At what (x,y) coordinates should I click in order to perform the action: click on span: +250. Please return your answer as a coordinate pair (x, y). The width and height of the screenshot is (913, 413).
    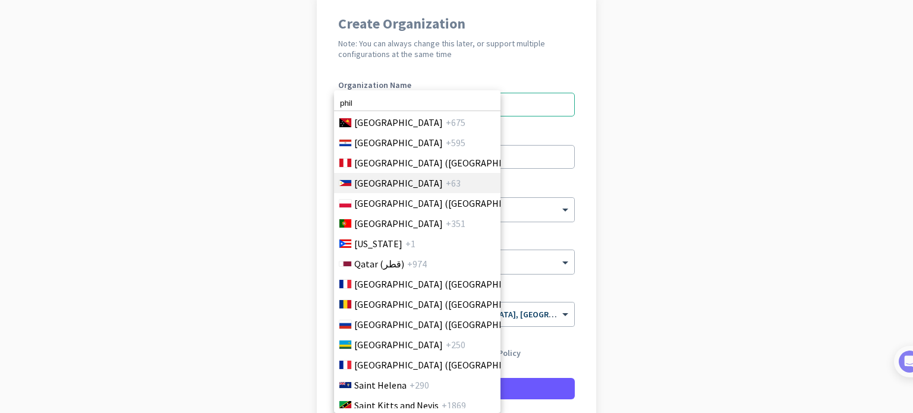
    Looking at the image, I should click on (455, 345).